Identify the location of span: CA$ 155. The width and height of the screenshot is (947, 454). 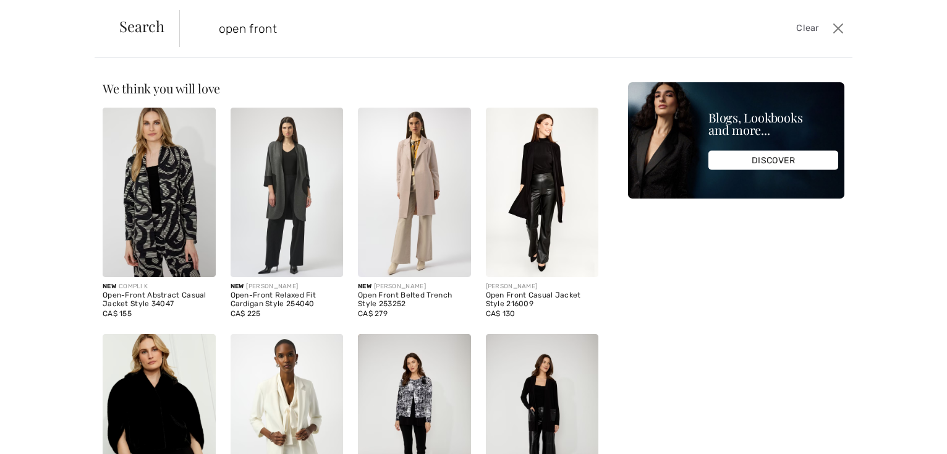
(117, 314).